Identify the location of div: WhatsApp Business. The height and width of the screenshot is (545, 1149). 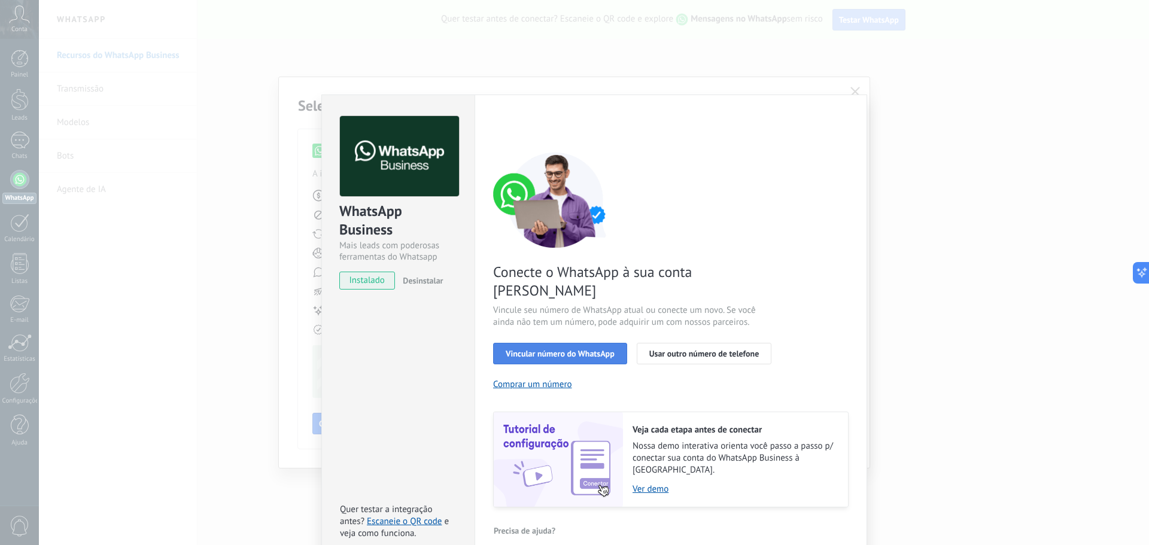
(398, 221).